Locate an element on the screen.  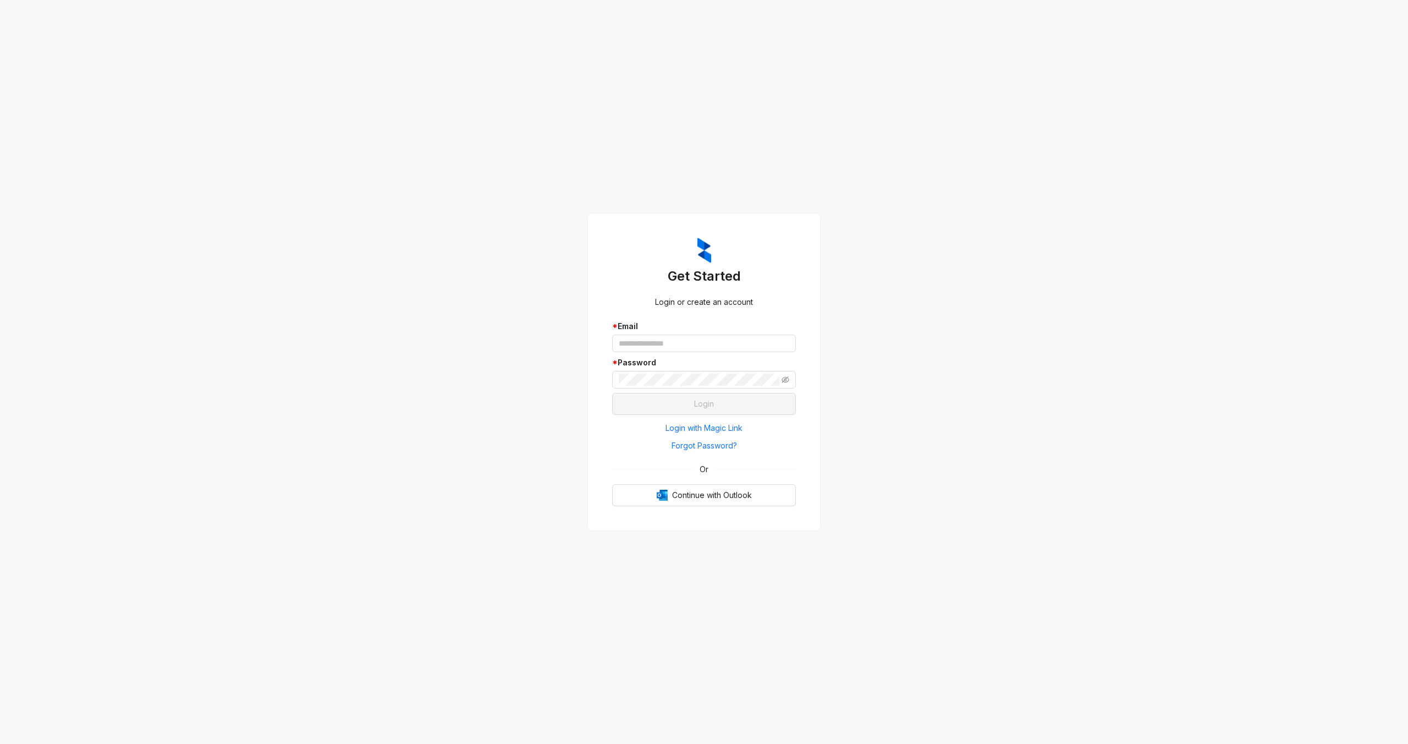
button: Forgot Password? is located at coordinates (704, 446).